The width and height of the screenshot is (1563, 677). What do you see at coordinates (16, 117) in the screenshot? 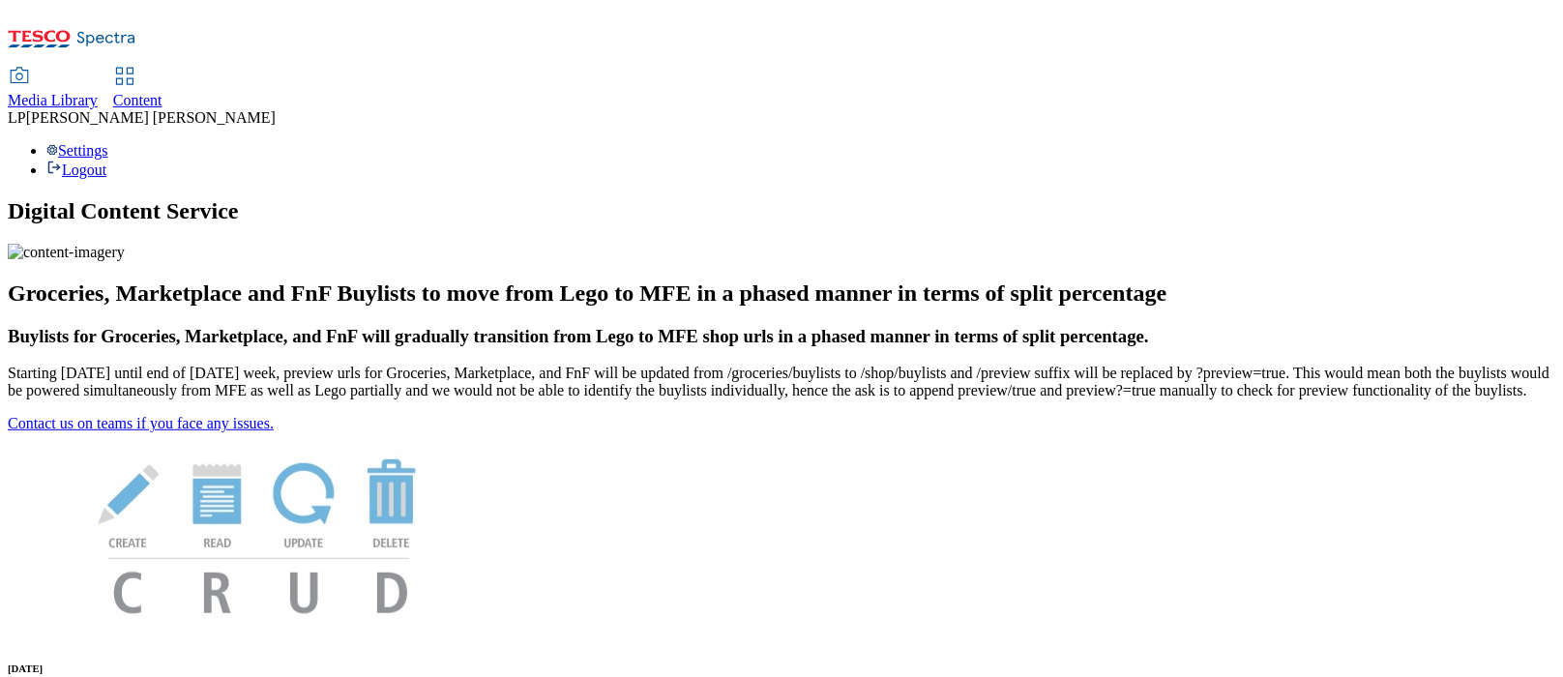
I see `span: LP` at bounding box center [16, 117].